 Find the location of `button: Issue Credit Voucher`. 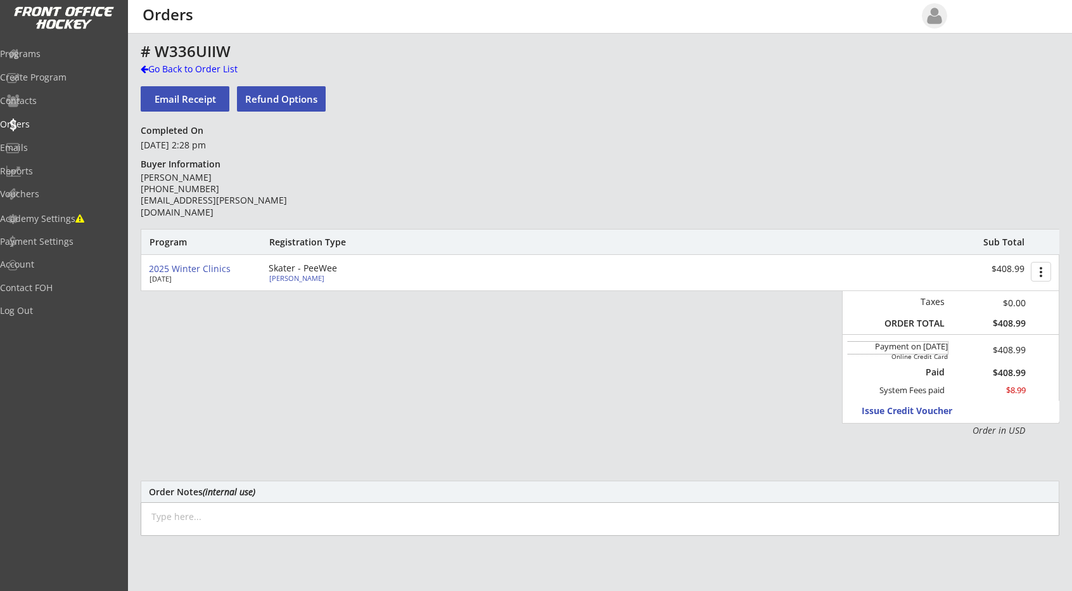

button: Issue Credit Voucher is located at coordinates (920, 411).